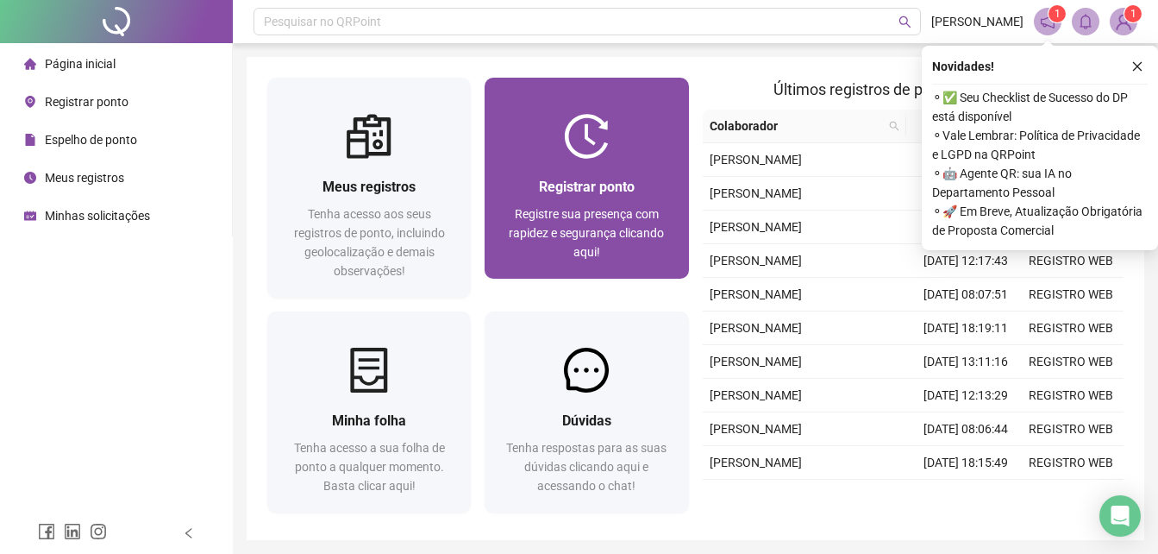  I want to click on a: Registrar pontoRegistre sua presença com rapidez e segurança clicando aqui!, so click(587, 178).